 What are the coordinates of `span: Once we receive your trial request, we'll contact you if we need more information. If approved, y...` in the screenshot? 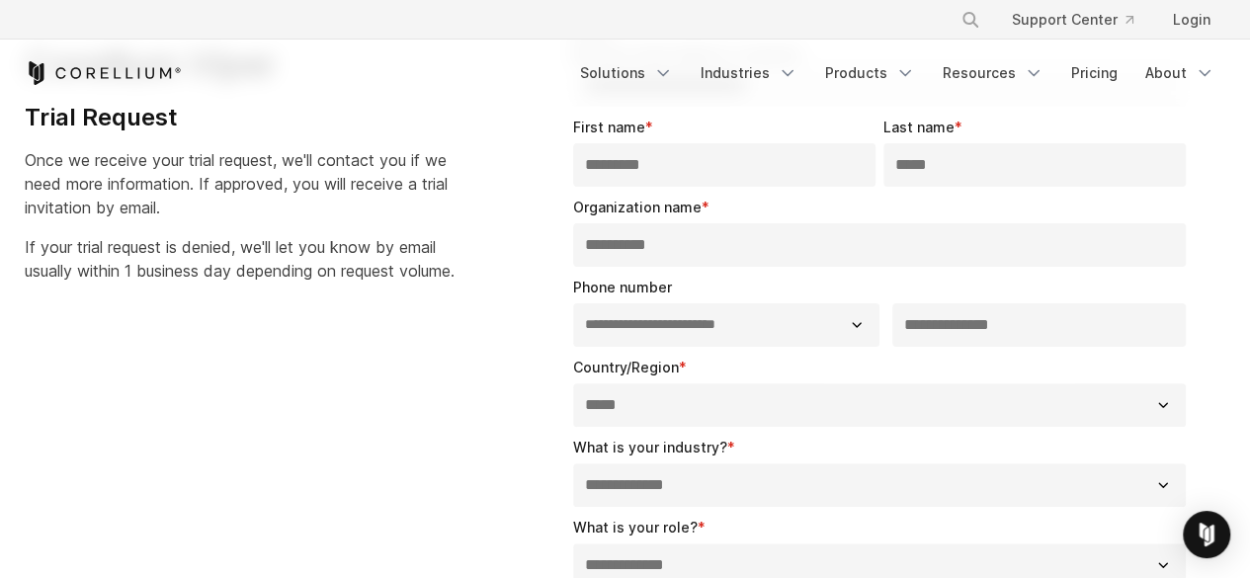 It's located at (236, 184).